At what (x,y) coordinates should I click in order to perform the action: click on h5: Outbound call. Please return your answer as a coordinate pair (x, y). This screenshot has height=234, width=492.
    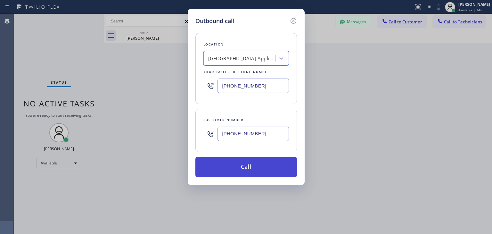
    Looking at the image, I should click on (214, 21).